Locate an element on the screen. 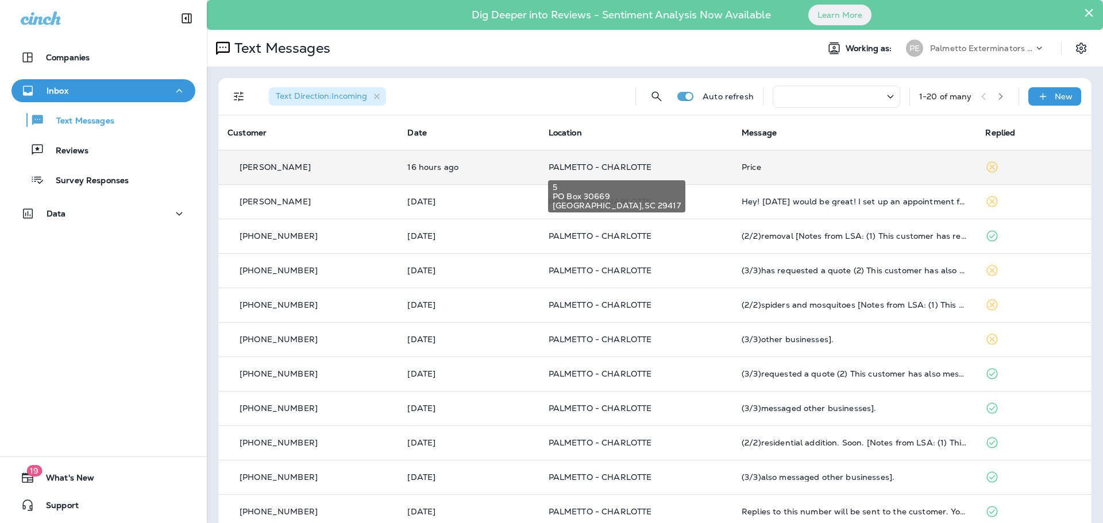 The height and width of the screenshot is (523, 1103). p: Sep 17, 2025 10:56 AM is located at coordinates (468, 305).